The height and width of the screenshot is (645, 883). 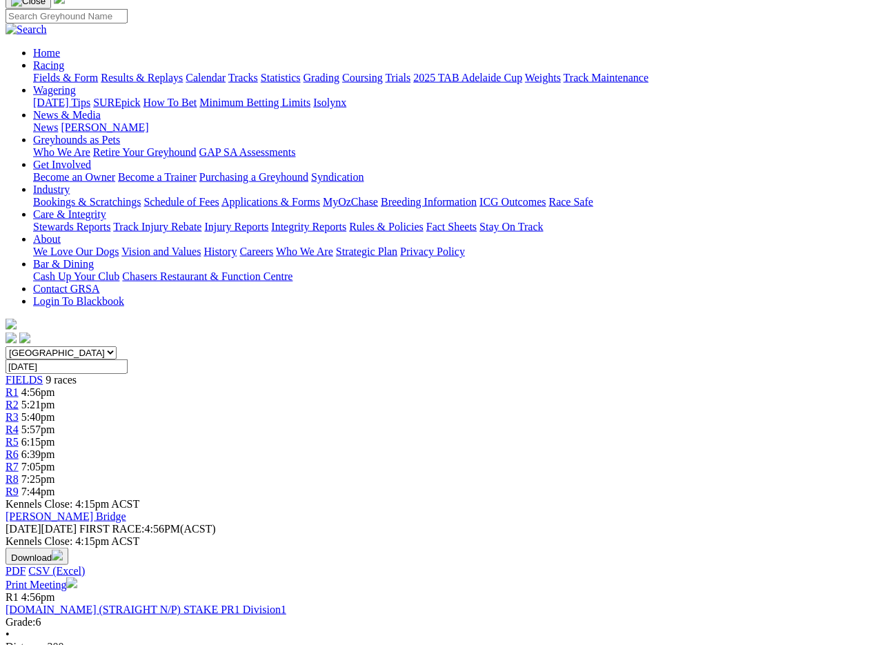 I want to click on a: Login To Blackbook, so click(x=79, y=301).